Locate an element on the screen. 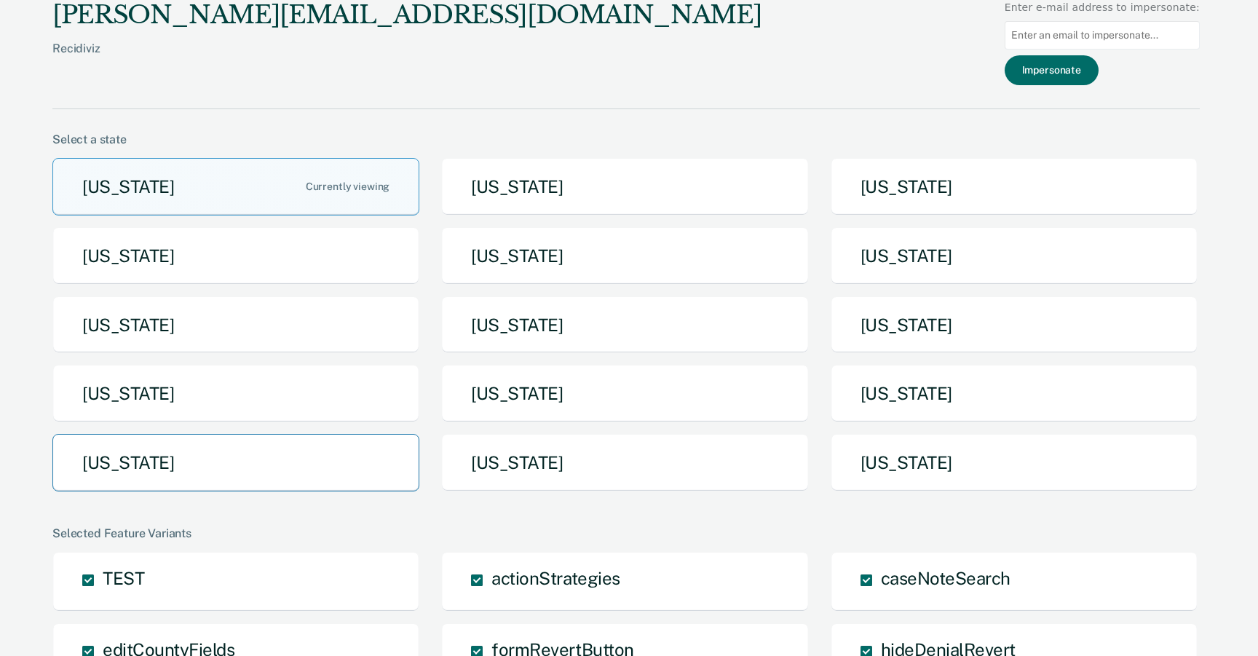  div: Recidiviz is located at coordinates (407, 60).